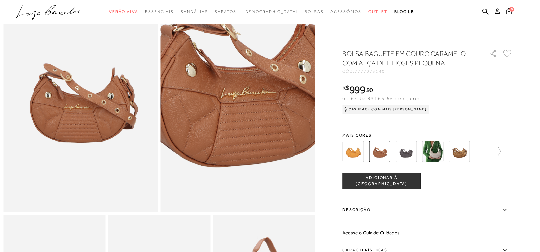  Describe the element at coordinates (314, 12) in the screenshot. I see `span: Bolsas` at that location.